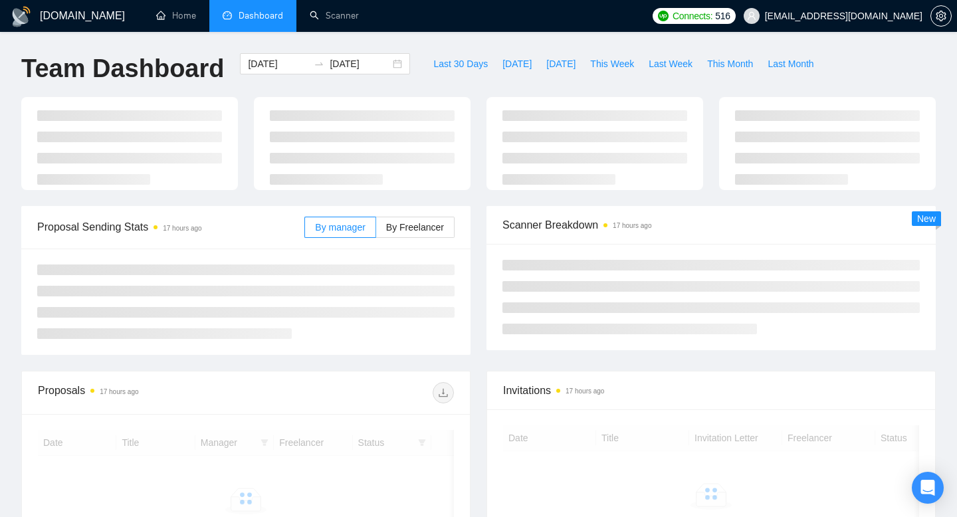  What do you see at coordinates (941, 16) in the screenshot?
I see `span: setting` at bounding box center [941, 16].